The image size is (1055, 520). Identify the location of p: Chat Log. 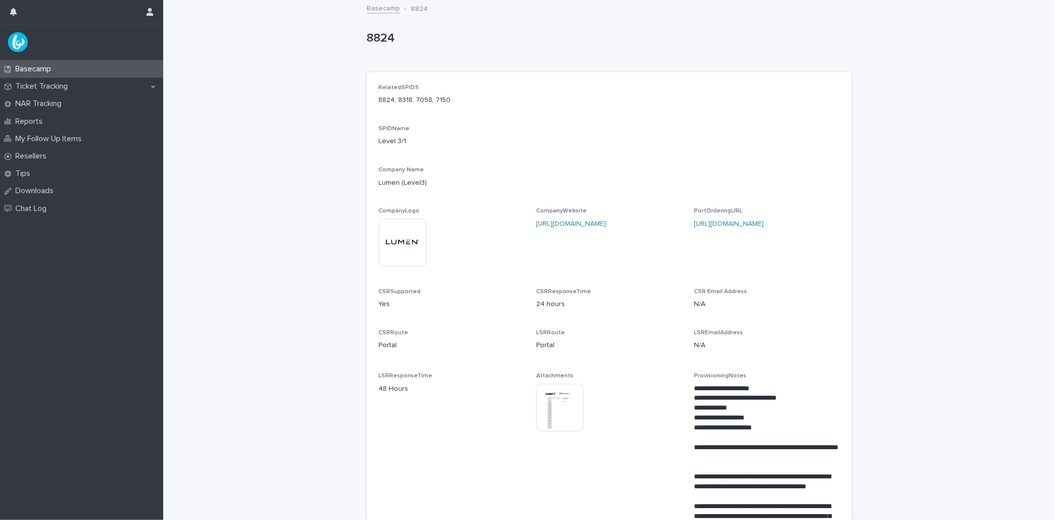
(33, 208).